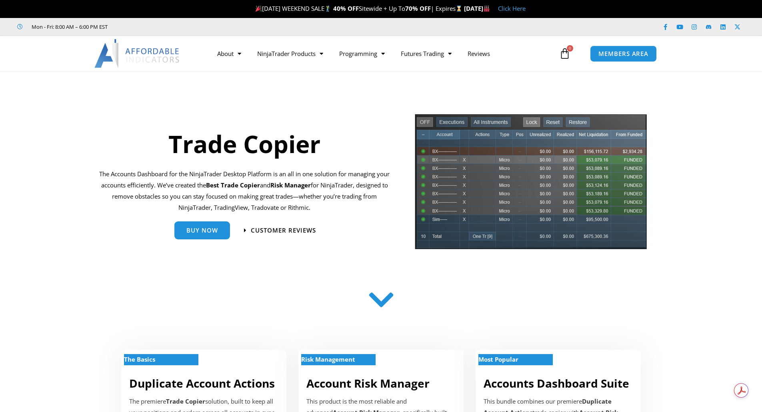 Image resolution: width=762 pixels, height=412 pixels. I want to click on a: NinjaTrader Products, so click(290, 54).